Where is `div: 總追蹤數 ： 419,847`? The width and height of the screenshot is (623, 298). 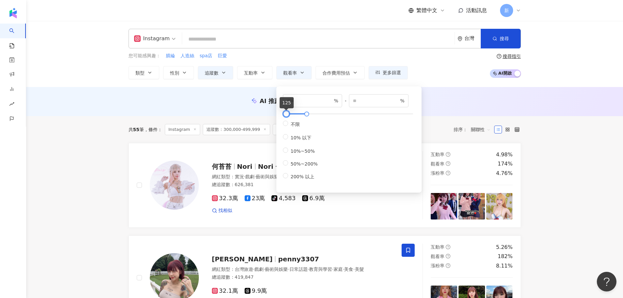
div: 總追蹤數 ： 419,847 is located at coordinates (303, 277).